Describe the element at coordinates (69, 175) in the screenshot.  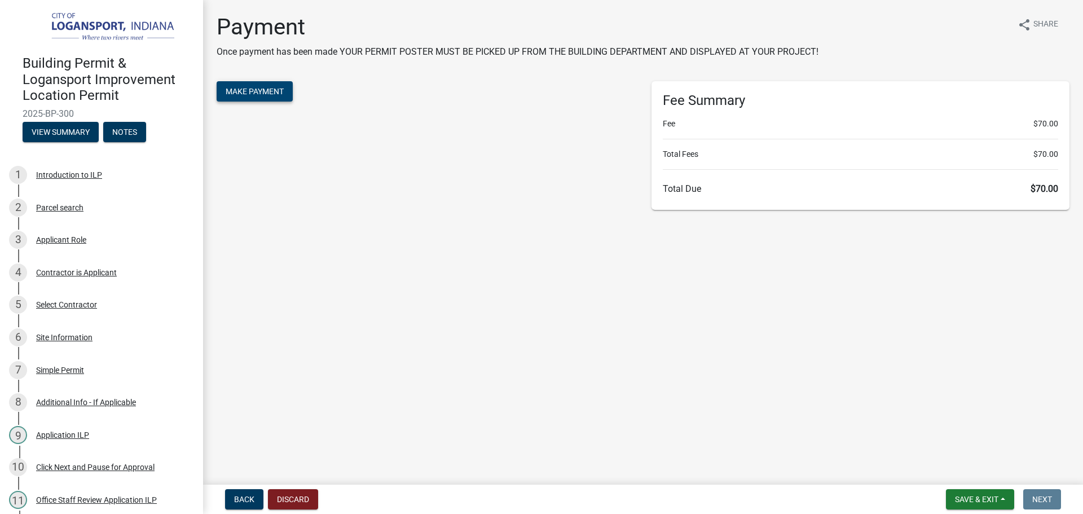
I see `div: Introduction to ILP` at that location.